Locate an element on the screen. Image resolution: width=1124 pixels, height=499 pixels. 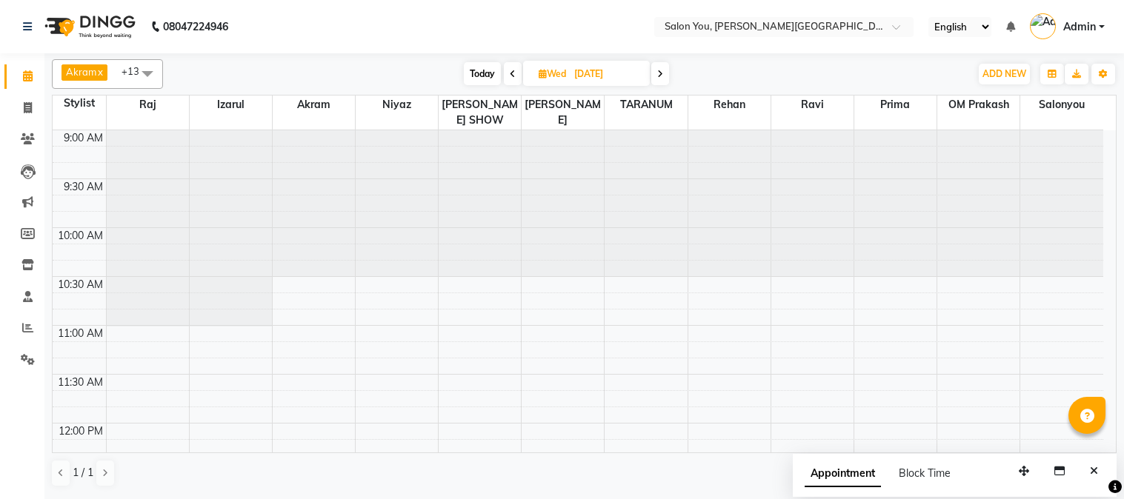
span: OM Prakash is located at coordinates (978, 104).